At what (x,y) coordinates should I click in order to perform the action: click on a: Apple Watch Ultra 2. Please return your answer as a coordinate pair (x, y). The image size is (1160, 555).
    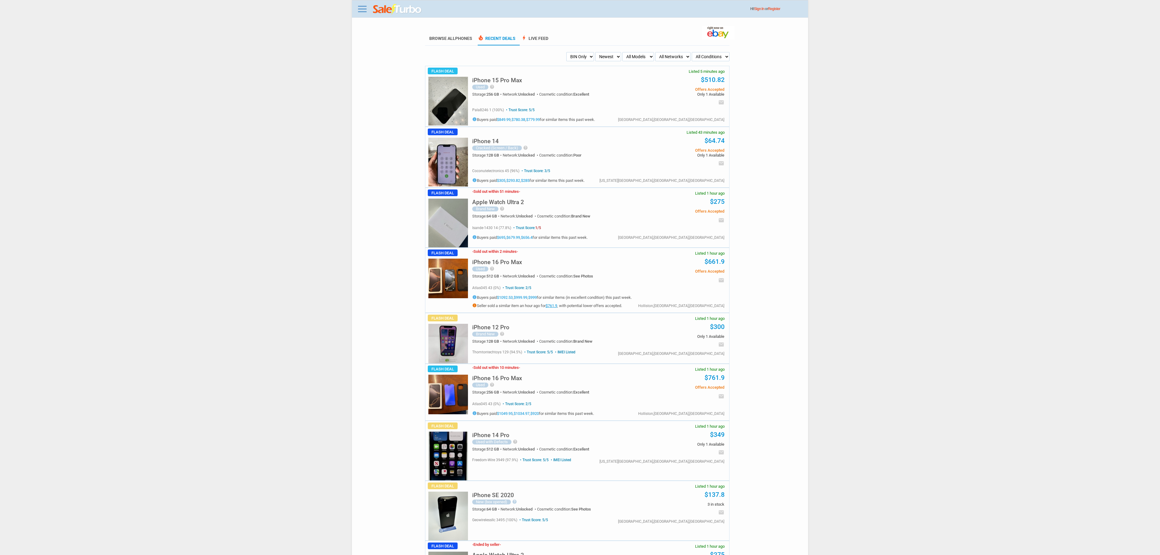
    Looking at the image, I should click on (498, 202).